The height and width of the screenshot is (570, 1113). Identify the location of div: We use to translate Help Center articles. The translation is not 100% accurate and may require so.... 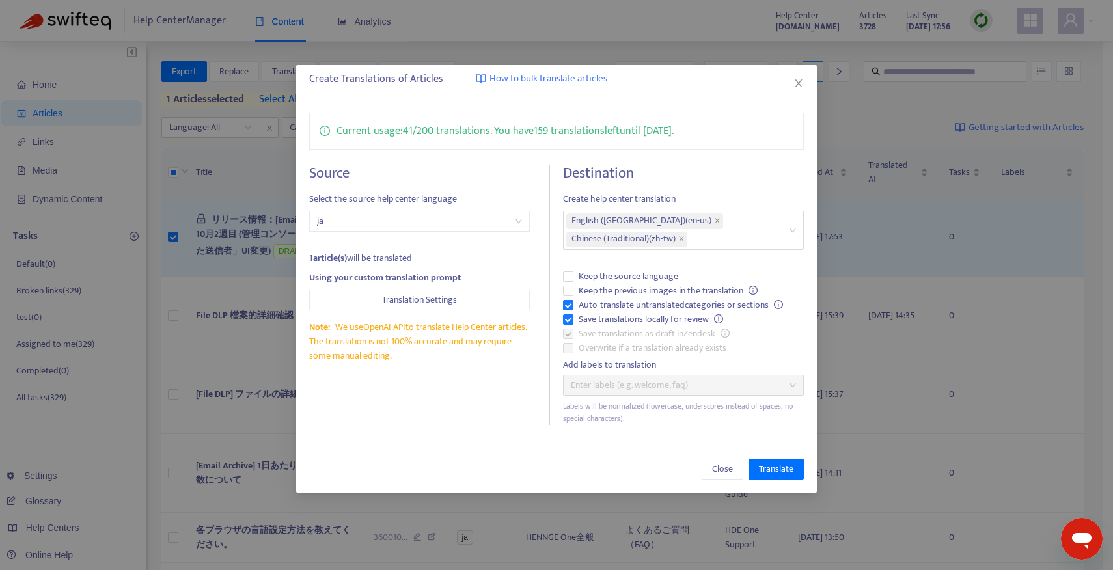
(419, 342).